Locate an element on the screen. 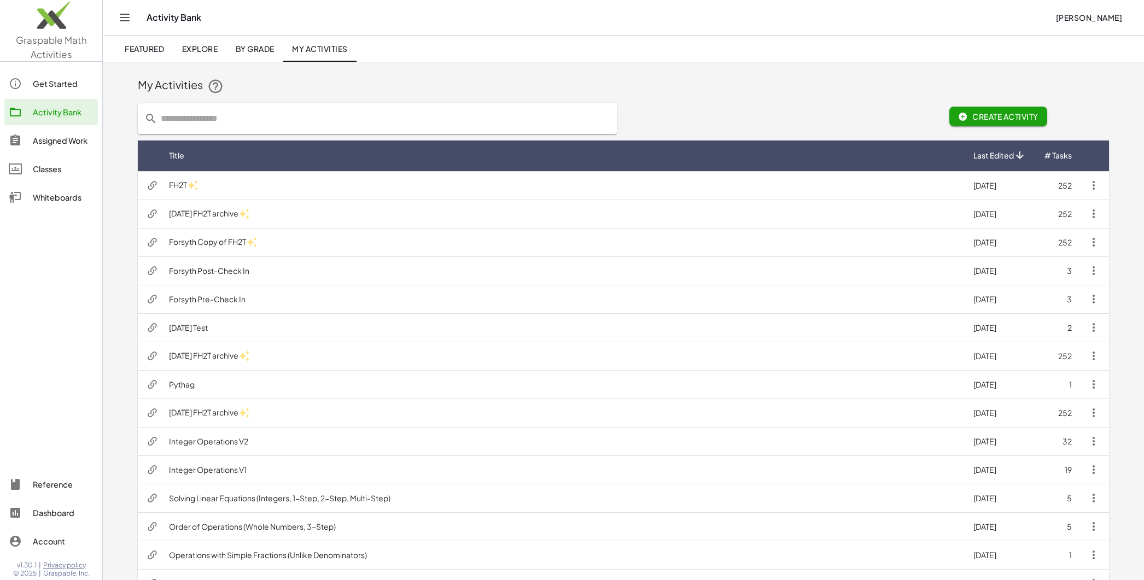 The height and width of the screenshot is (580, 1144). td: Pythag is located at coordinates (562, 384).